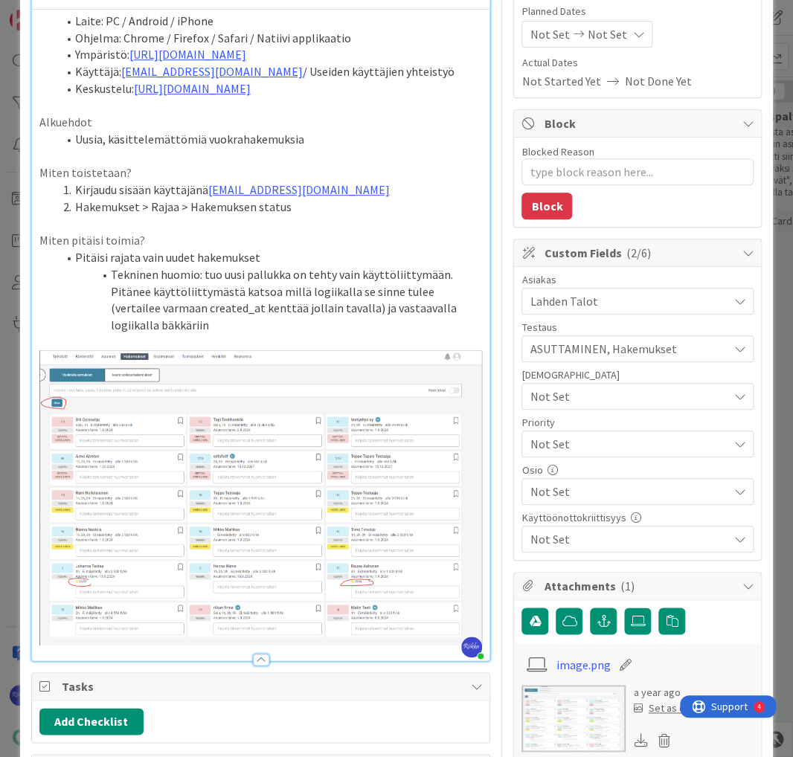 This screenshot has height=757, width=793. What do you see at coordinates (628, 301) in the screenshot?
I see `span: Lahden Talot` at bounding box center [628, 301].